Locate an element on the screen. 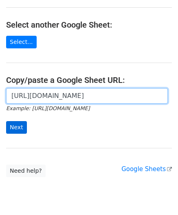  input: Next is located at coordinates (16, 127).